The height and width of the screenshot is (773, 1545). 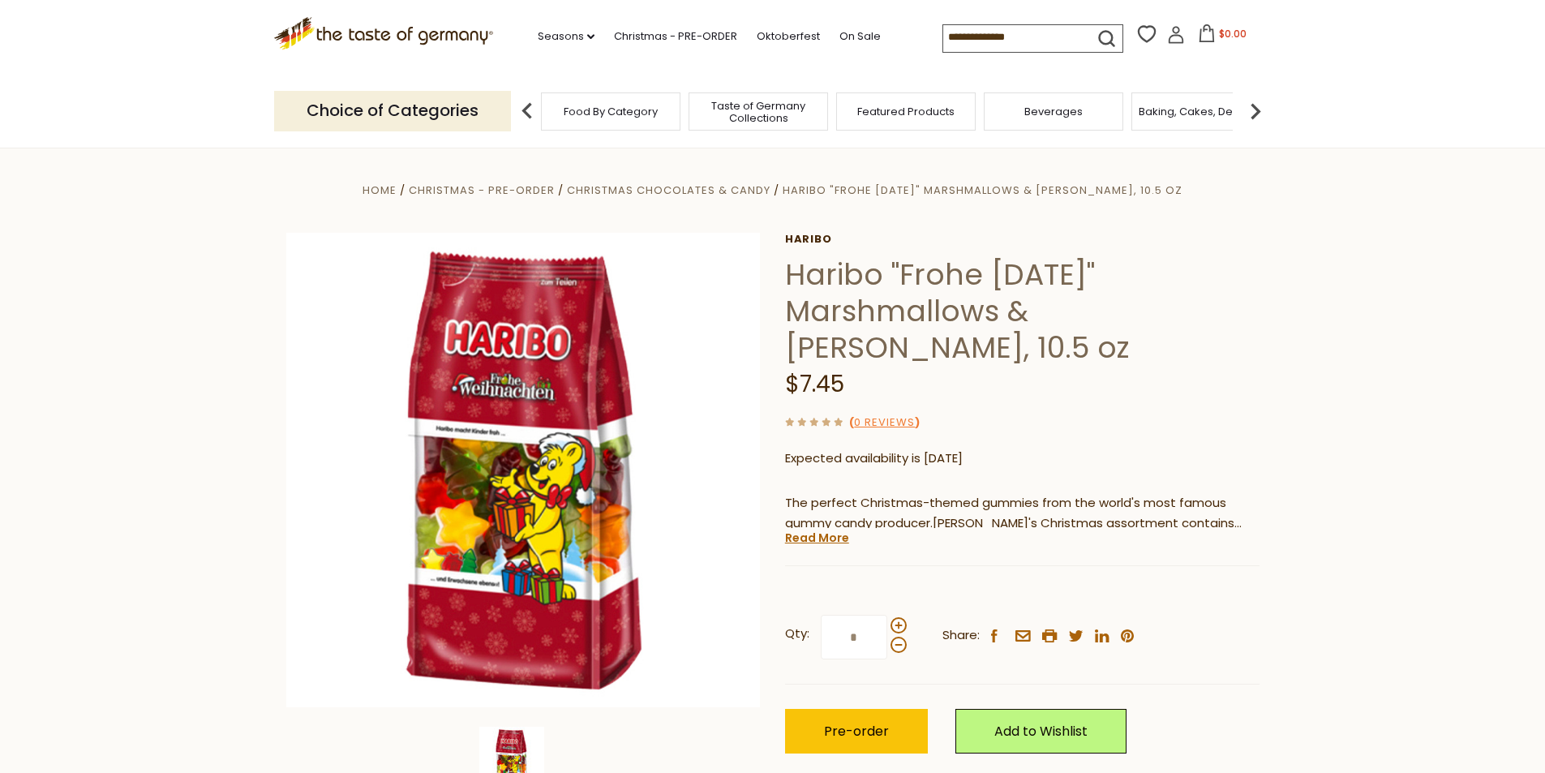 I want to click on a: Seasons, so click(x=566, y=37).